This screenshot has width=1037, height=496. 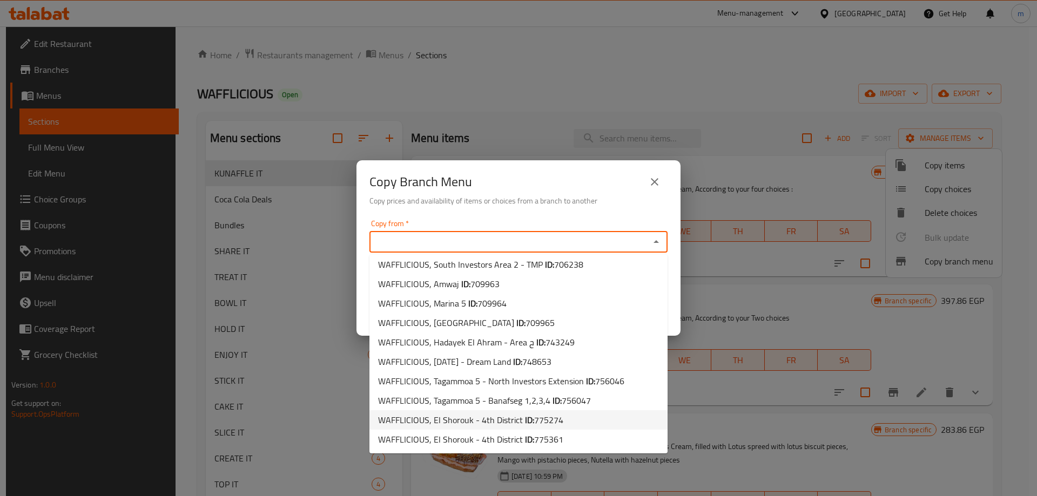 What do you see at coordinates (485, 401) in the screenshot?
I see `span: WAFFLICIOUS, Tagammoa 5 - Banafseg 1,2,3,4` at bounding box center [485, 401].